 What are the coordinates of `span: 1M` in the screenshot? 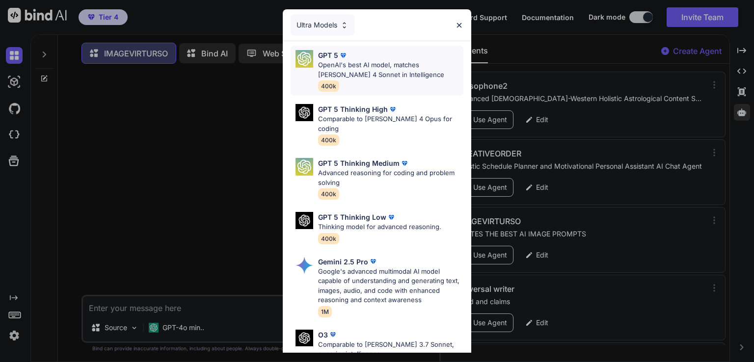 It's located at (325, 312).